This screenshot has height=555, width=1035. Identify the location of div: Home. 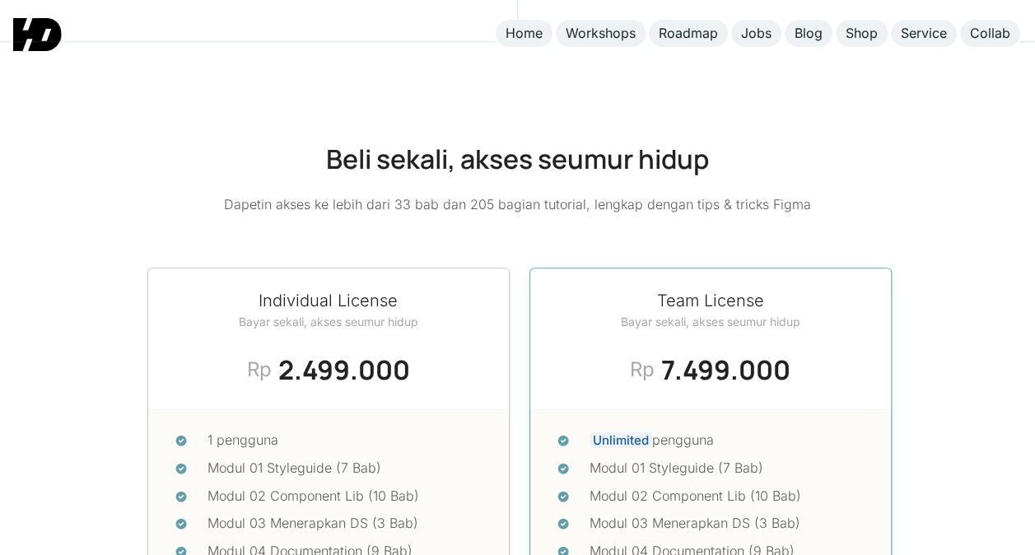
(524, 33).